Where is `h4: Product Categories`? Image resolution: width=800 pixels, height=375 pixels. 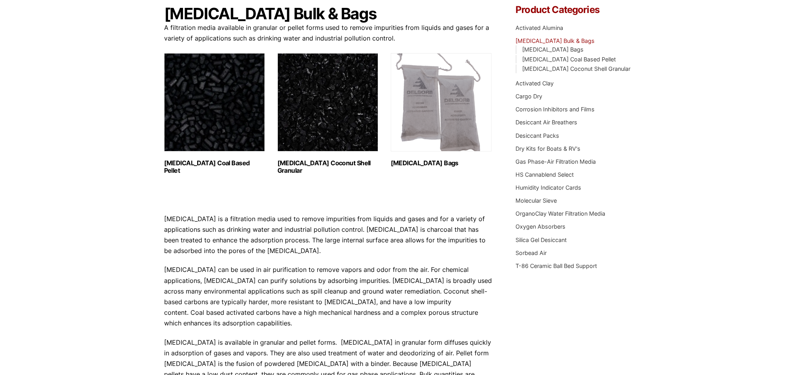 h4: Product Categories is located at coordinates (576, 10).